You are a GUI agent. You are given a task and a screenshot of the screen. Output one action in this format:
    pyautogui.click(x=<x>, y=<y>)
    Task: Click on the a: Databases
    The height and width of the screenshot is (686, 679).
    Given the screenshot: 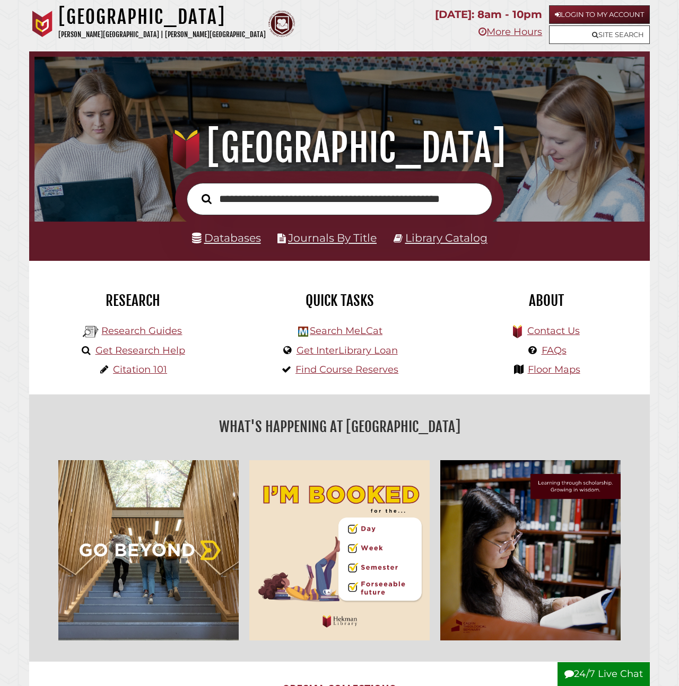 What is the action you would take?
    pyautogui.click(x=227, y=238)
    